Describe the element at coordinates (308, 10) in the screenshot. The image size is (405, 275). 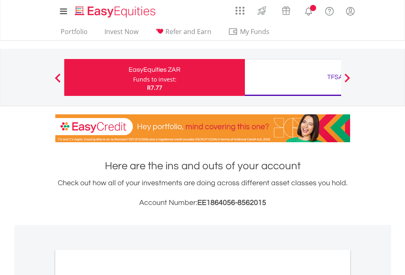
I see `a: Notifications` at that location.